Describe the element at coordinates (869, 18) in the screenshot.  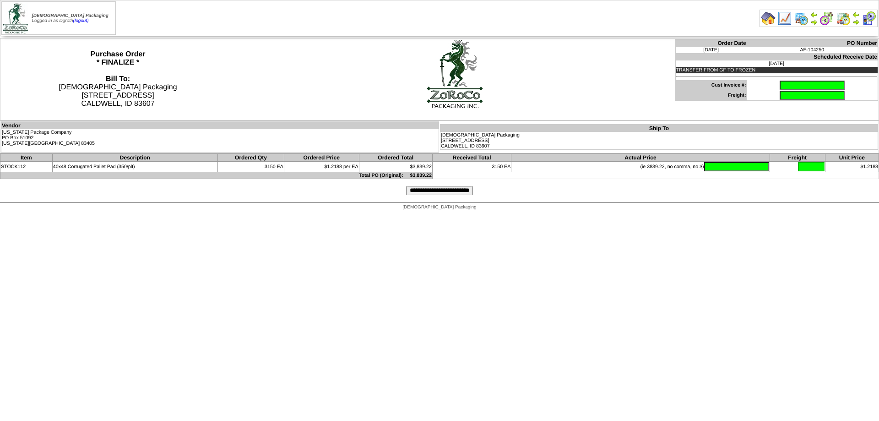
I see `img: calendarcustomer.gif` at that location.